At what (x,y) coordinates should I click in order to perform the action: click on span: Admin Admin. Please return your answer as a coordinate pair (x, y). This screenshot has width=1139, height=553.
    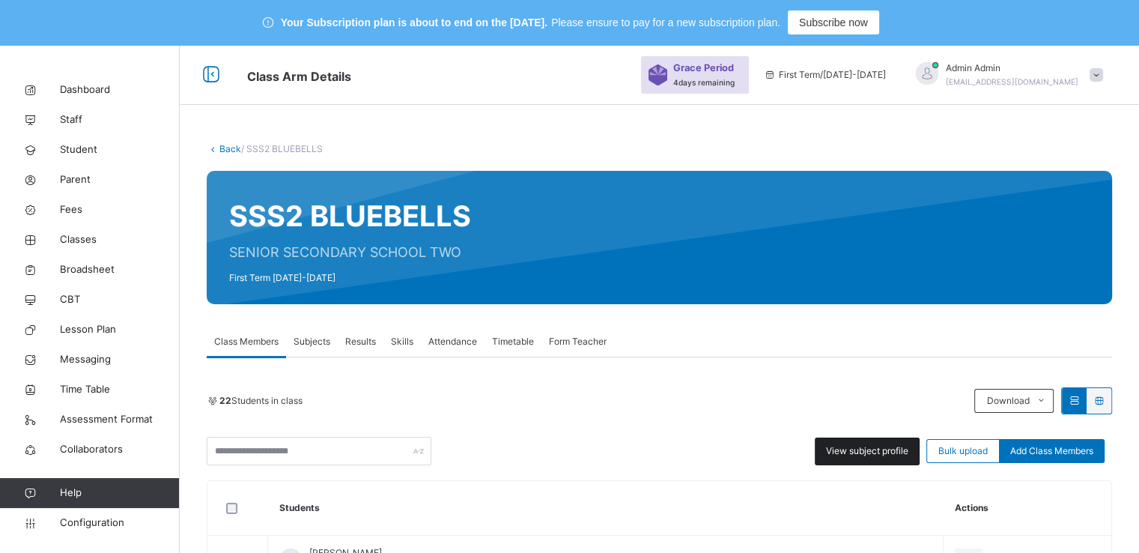
    Looking at the image, I should click on (1012, 68).